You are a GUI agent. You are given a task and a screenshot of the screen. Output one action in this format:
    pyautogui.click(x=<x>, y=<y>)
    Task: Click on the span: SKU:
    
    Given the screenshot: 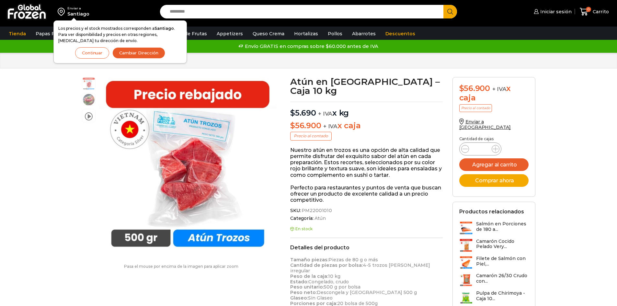 What is the action you would take?
    pyautogui.click(x=366, y=210)
    